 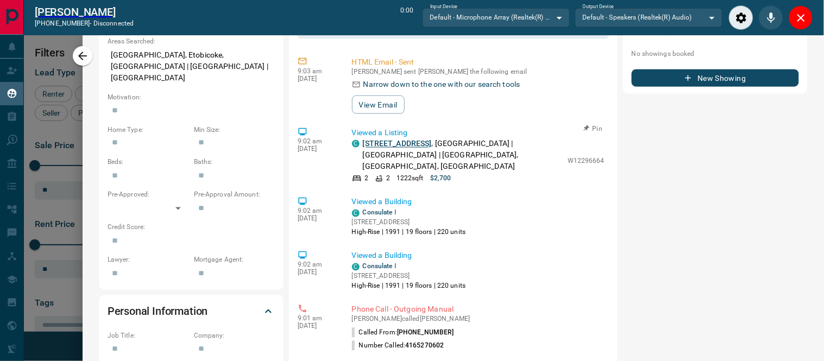 What do you see at coordinates (378, 105) in the screenshot?
I see `button: View Email` at bounding box center [378, 105].